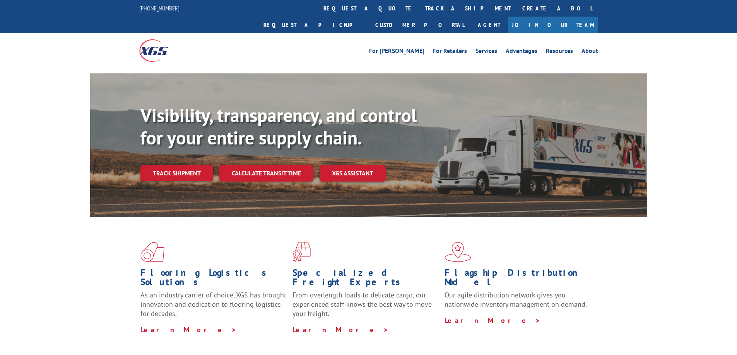 This screenshot has width=737, height=355. Describe the element at coordinates (553, 25) in the screenshot. I see `a: Join Our Team` at that location.